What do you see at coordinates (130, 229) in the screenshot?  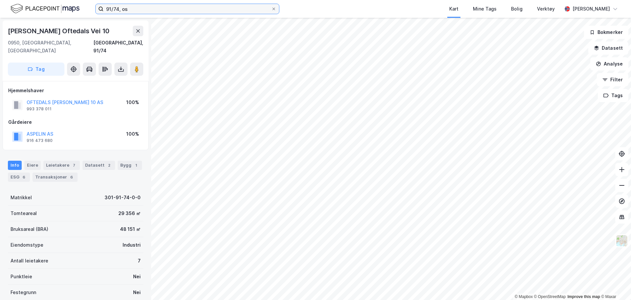 I see `div: 48 151 ㎡` at bounding box center [130, 229].